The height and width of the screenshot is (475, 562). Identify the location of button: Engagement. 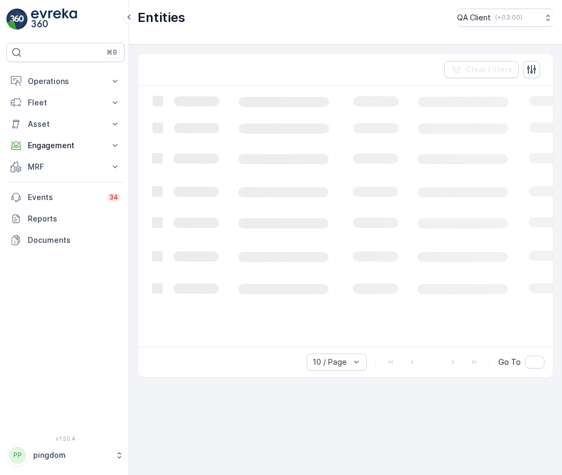
(65, 146).